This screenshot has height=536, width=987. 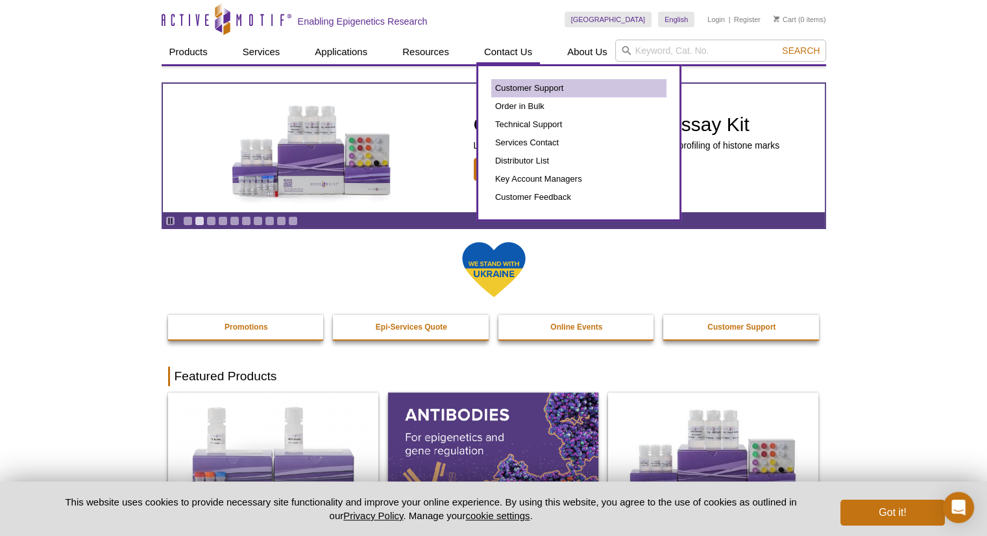 What do you see at coordinates (720, 51) in the screenshot?
I see `input: Keyword, Cat. No.` at bounding box center [720, 51].